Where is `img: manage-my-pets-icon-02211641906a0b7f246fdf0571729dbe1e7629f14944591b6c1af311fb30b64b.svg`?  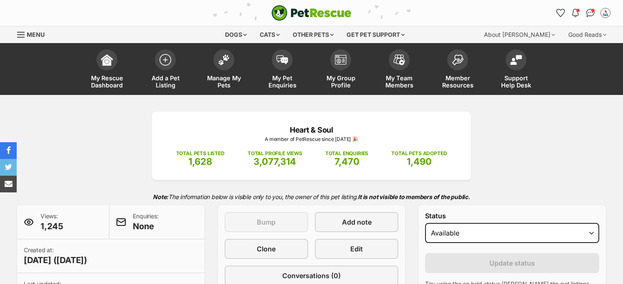
img: manage-my-pets-icon-02211641906a0b7f246fdf0571729dbe1e7629f14944591b6c1af311fb30b64b.svg is located at coordinates (224, 60).